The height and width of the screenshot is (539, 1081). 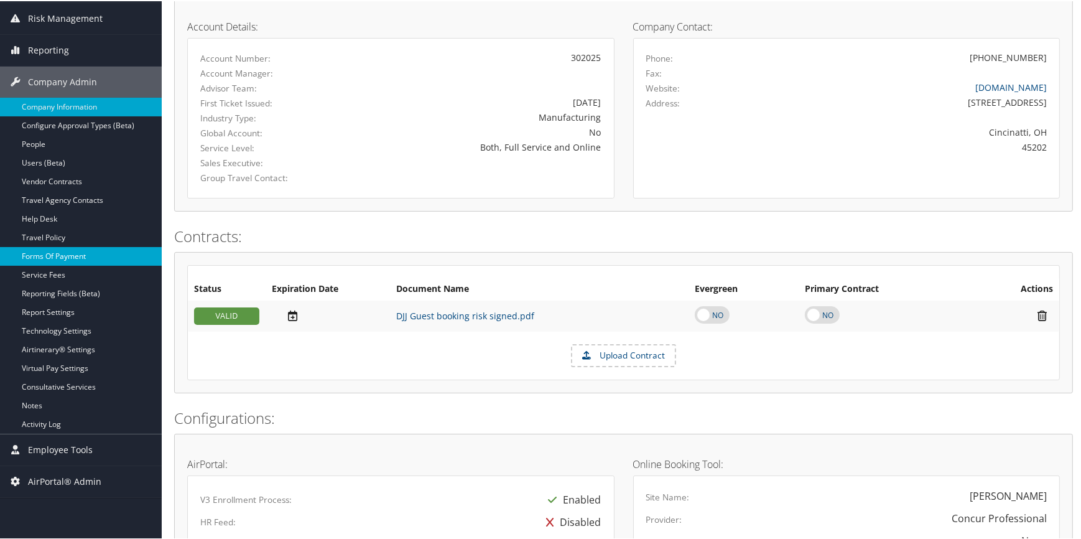 I want to click on label: First Ticket Issued:, so click(x=261, y=102).